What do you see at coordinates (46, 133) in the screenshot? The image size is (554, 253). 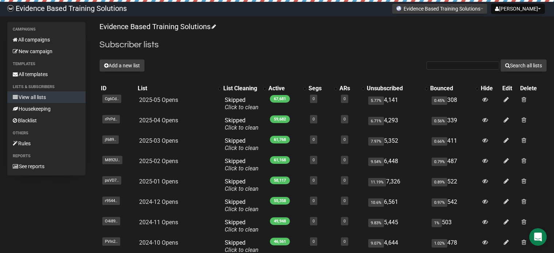 I see `li: Others` at bounding box center [46, 133].